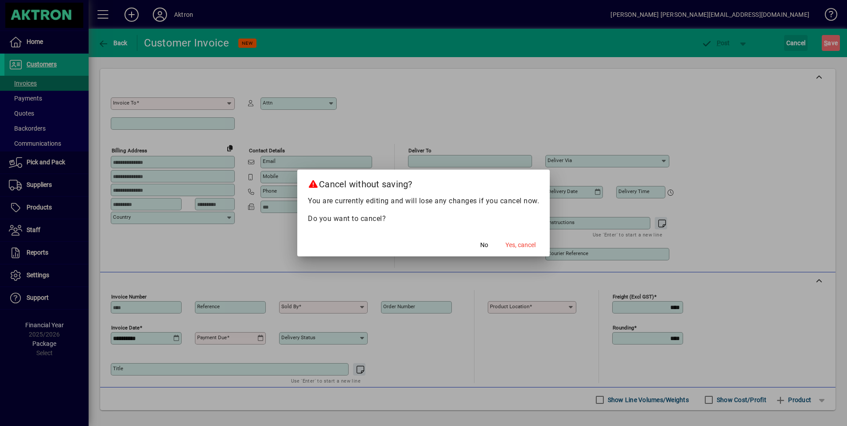 The image size is (847, 426). Describe the element at coordinates (520, 245) in the screenshot. I see `span: Yes, cancel` at that location.